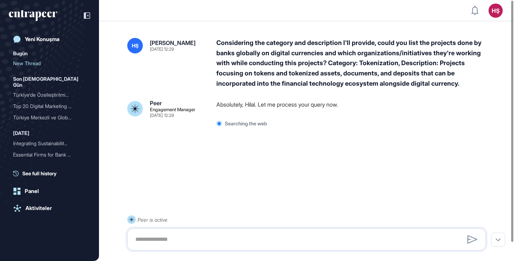  Describe the element at coordinates (277, 105) in the screenshot. I see `div: Absolutely, Hilal. Let me process your query now.` at that location.